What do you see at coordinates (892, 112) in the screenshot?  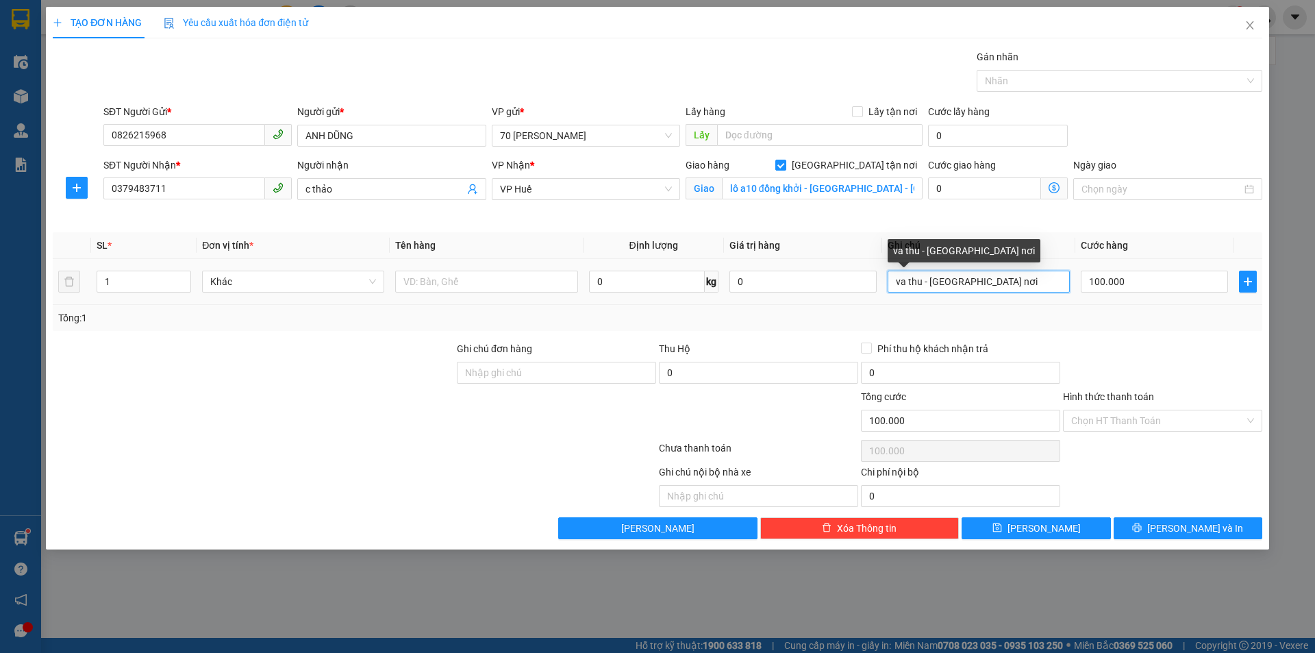 I see `span: Lấy tận nơi` at bounding box center [892, 112].